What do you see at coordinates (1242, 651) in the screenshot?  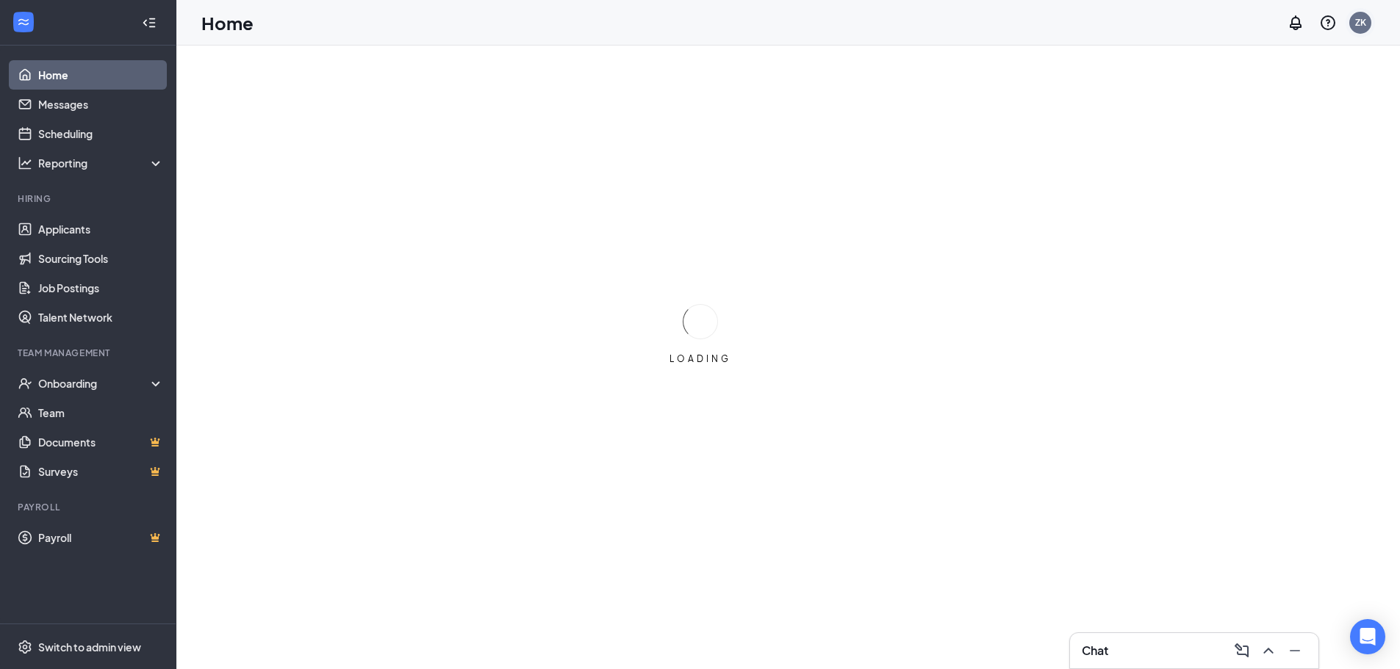 I see `svg: ComposeMessage` at bounding box center [1242, 651].